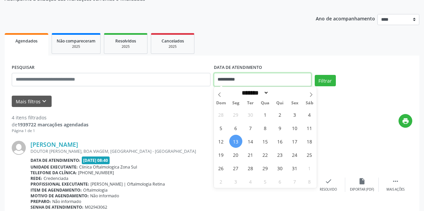 The image size is (424, 211). Describe the element at coordinates (265, 128) in the screenshot. I see `span: Outubro 8, 2025` at that location.